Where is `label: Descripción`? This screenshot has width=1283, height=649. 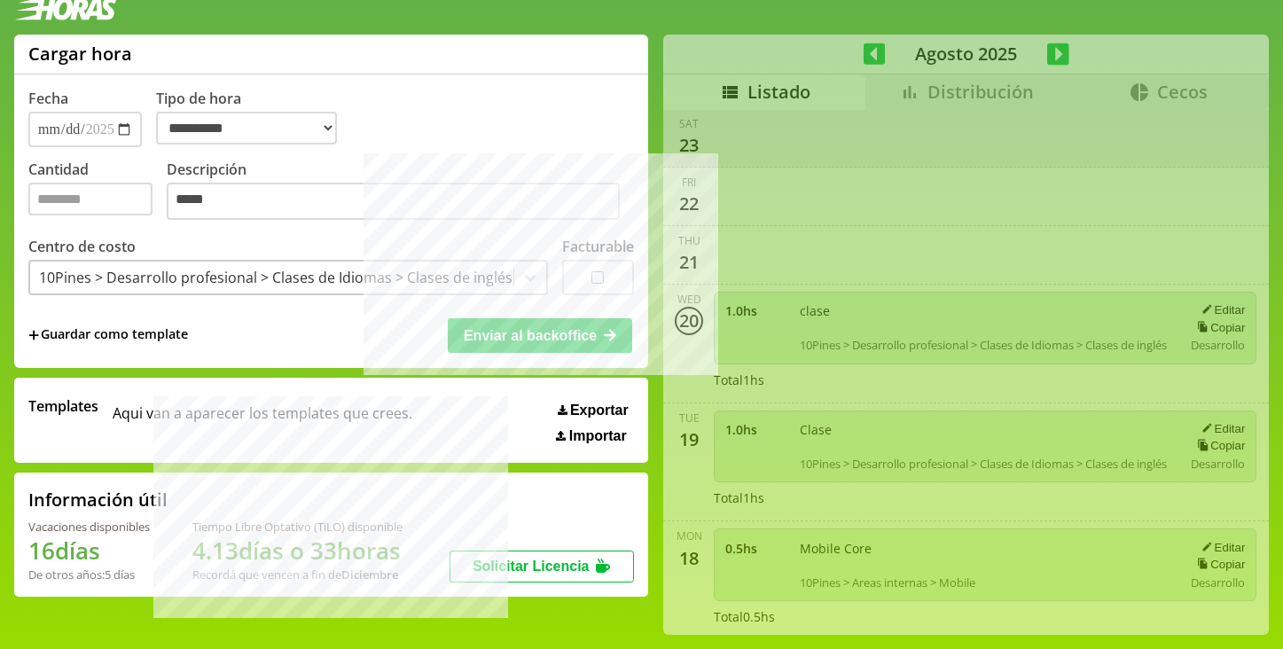
label: Descripción is located at coordinates (400, 191).